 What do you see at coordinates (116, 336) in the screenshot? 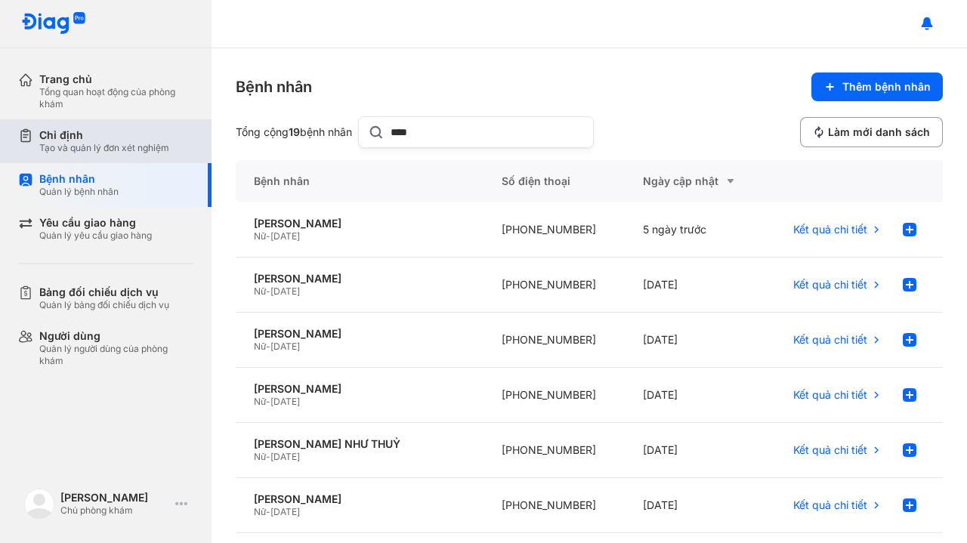
I see `div: Người dùng` at bounding box center [116, 336].